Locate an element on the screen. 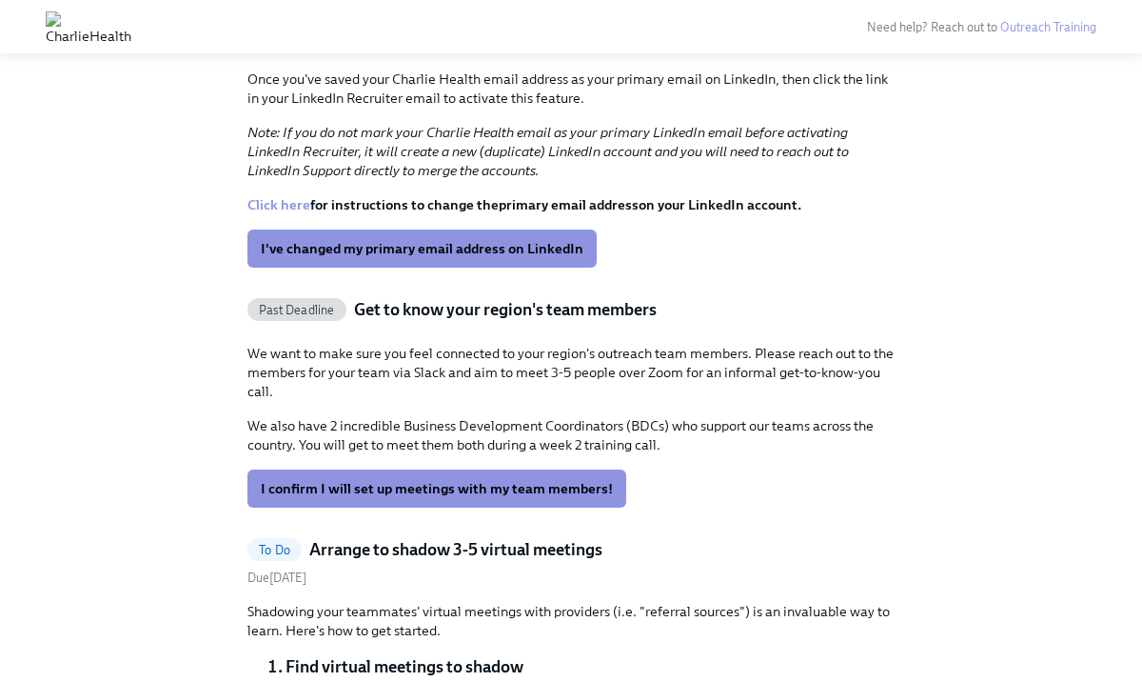 The height and width of the screenshot is (682, 1142). span: Past Deadline is located at coordinates (297, 309).